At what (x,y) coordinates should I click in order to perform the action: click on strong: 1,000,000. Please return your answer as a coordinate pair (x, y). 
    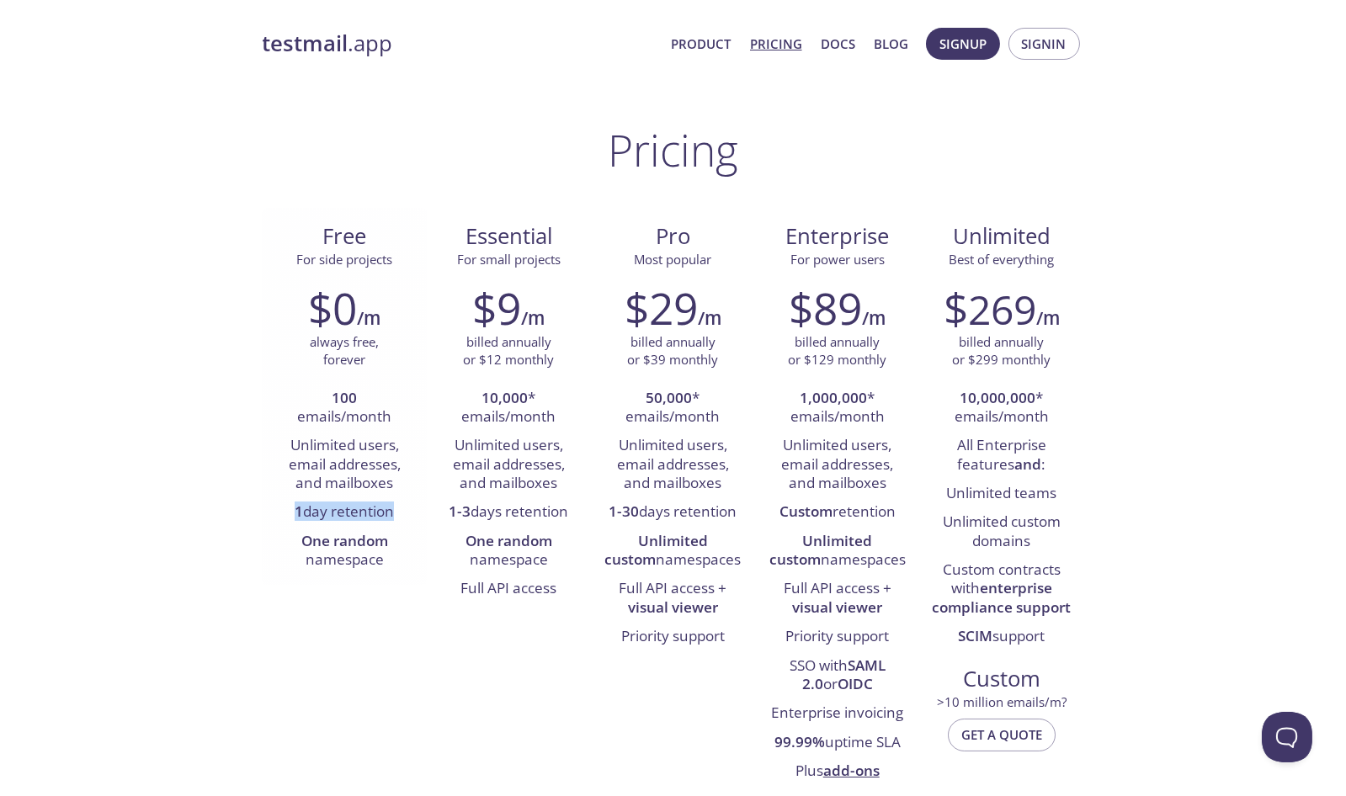
    Looking at the image, I should click on (833, 397).